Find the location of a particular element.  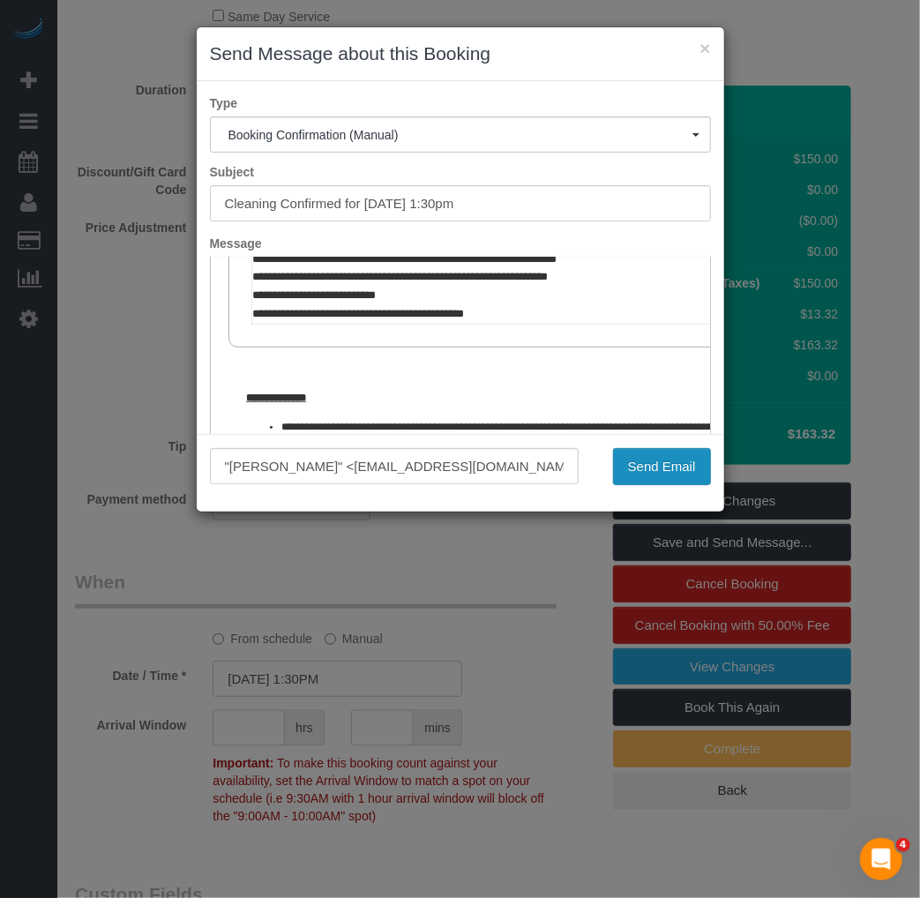

button: Send Email is located at coordinates (662, 467).